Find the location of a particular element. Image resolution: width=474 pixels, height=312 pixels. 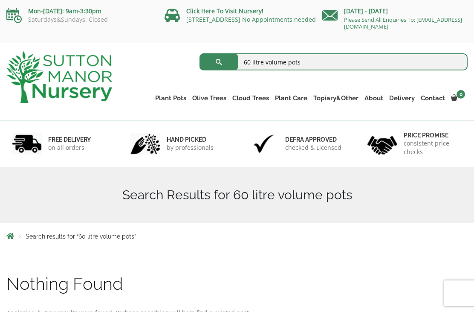

h1: Nothing Found is located at coordinates (237, 284).